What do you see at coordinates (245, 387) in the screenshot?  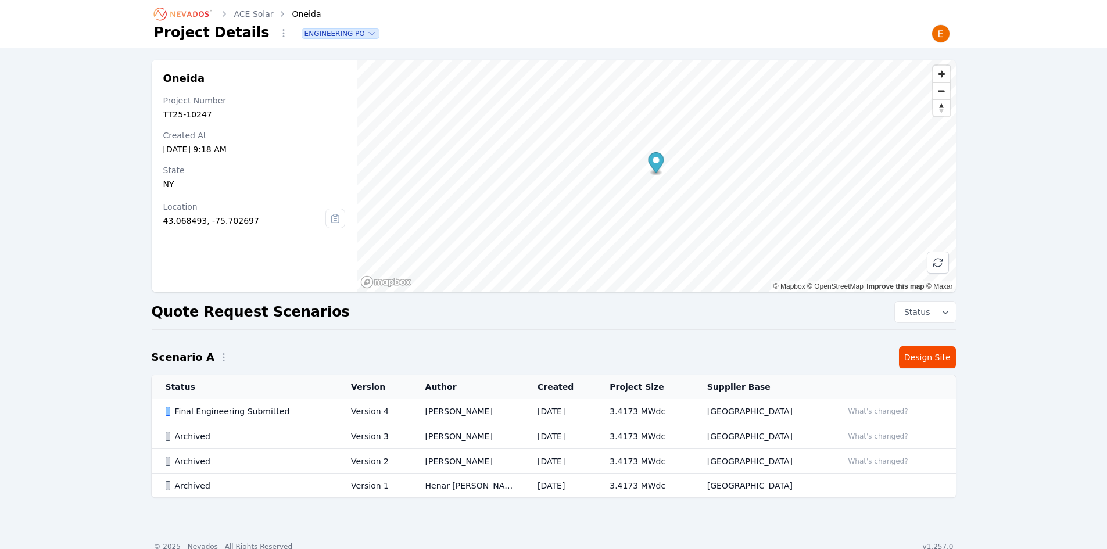 I see `th: Status` at bounding box center [245, 387].